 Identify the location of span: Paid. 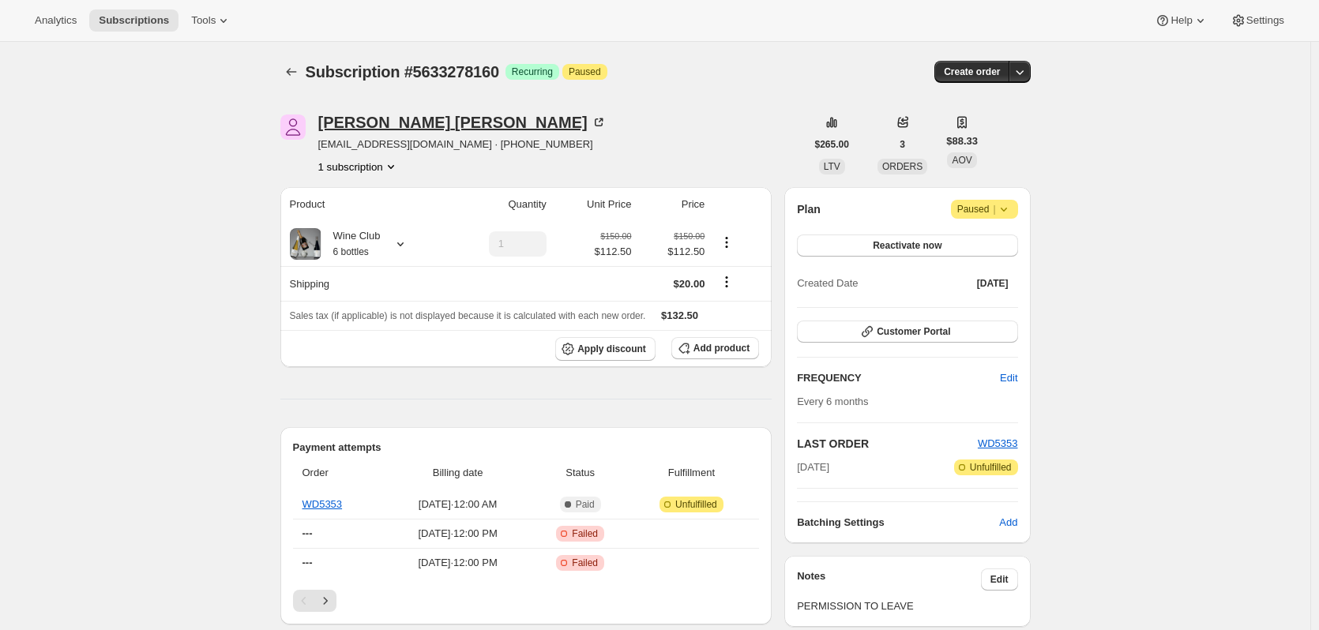
(585, 505).